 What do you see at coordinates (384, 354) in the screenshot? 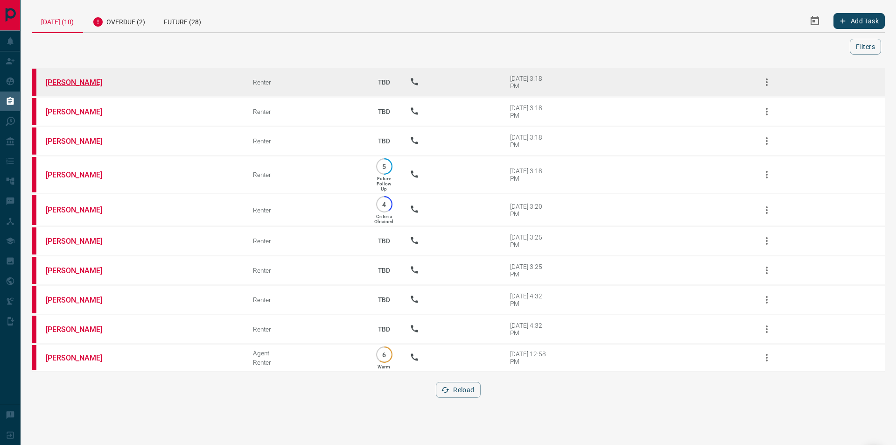
I see `p: 6` at bounding box center [384, 354].